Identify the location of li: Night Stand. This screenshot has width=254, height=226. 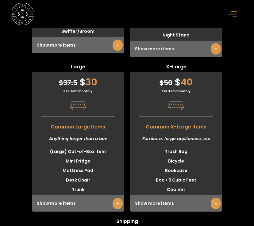
(176, 35).